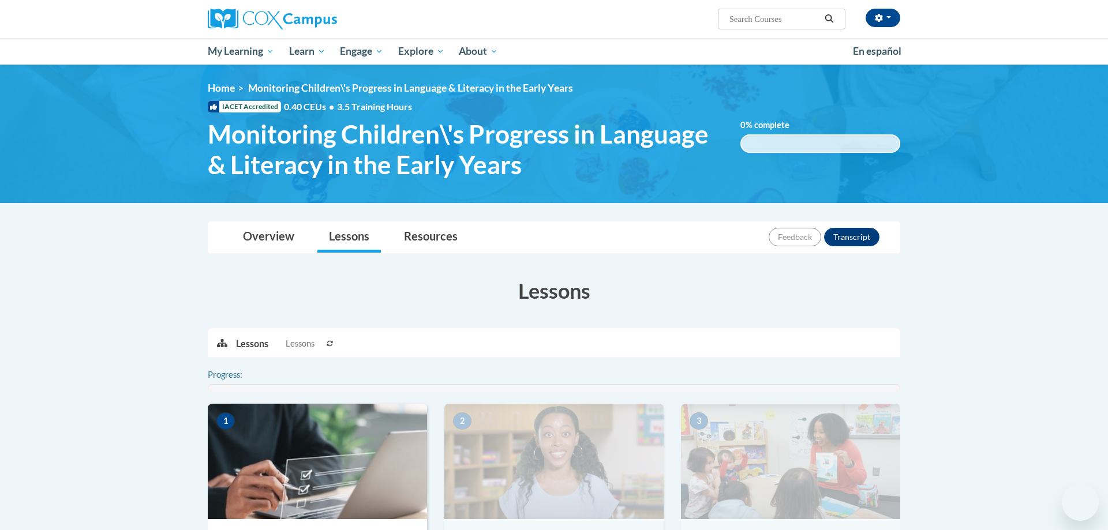 Image resolution: width=1108 pixels, height=530 pixels. I want to click on label: % complete, so click(773, 125).